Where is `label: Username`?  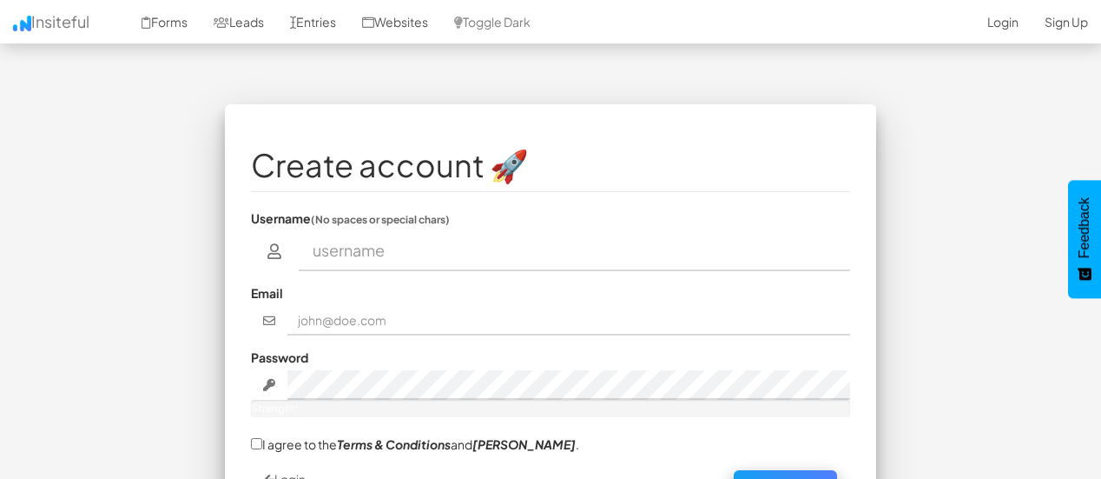 label: Username is located at coordinates (350, 218).